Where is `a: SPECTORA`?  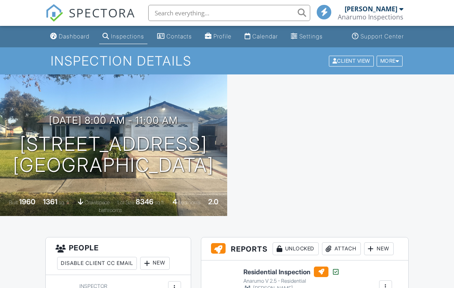 a: SPECTORA is located at coordinates (90, 19).